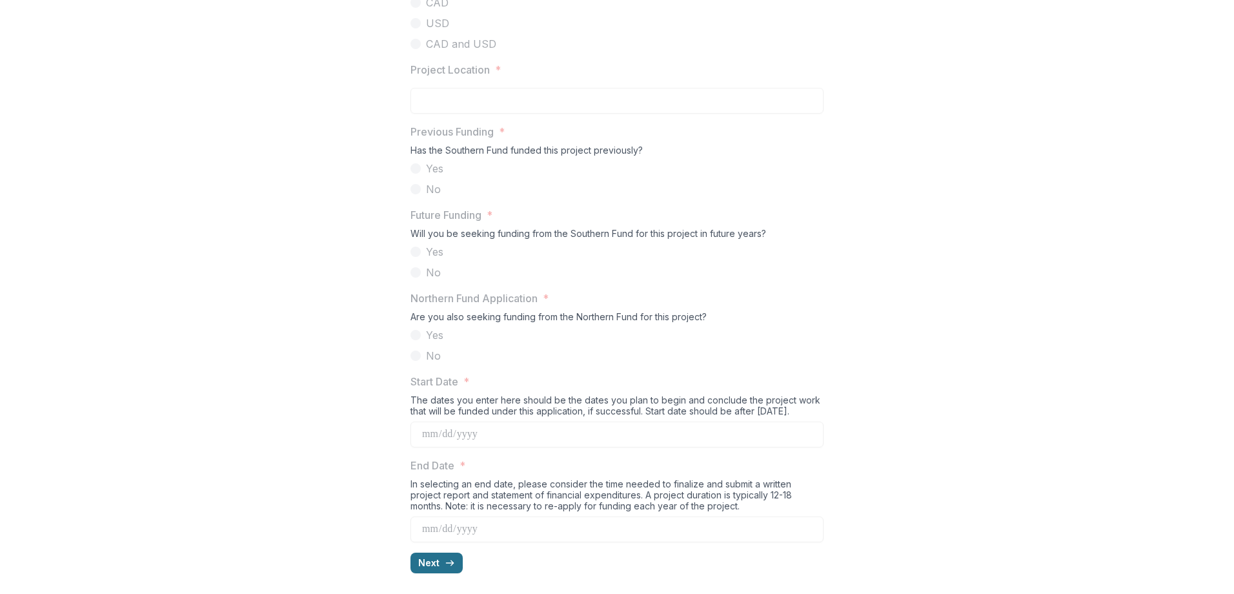  What do you see at coordinates (617, 235) in the screenshot?
I see `div: Will you be seeking funding from the Southern Fund for this project in future years?` at bounding box center [617, 235].